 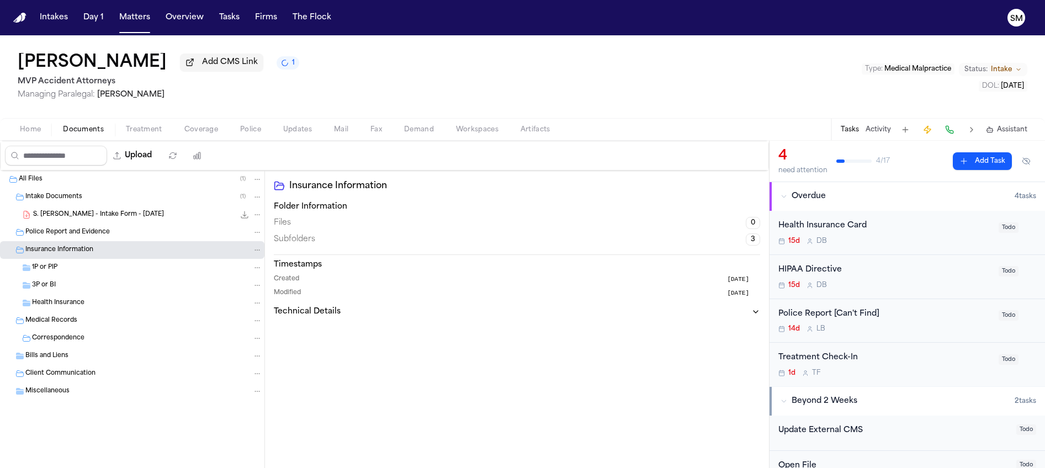 What do you see at coordinates (885, 358) in the screenshot?
I see `div: Treatment Check-In` at bounding box center [885, 358].